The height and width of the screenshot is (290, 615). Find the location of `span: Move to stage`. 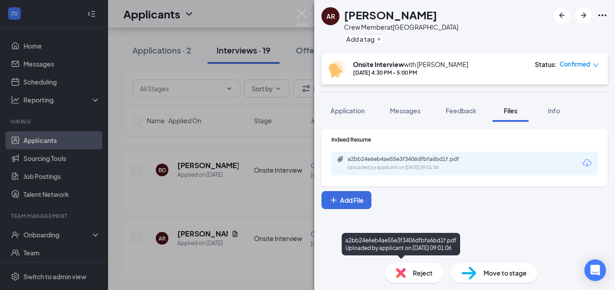

span: Move to stage is located at coordinates (505, 273).